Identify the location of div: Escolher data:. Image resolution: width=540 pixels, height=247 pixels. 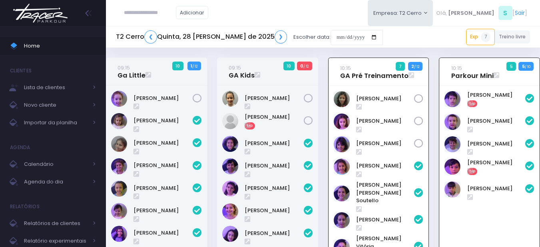
(249, 37).